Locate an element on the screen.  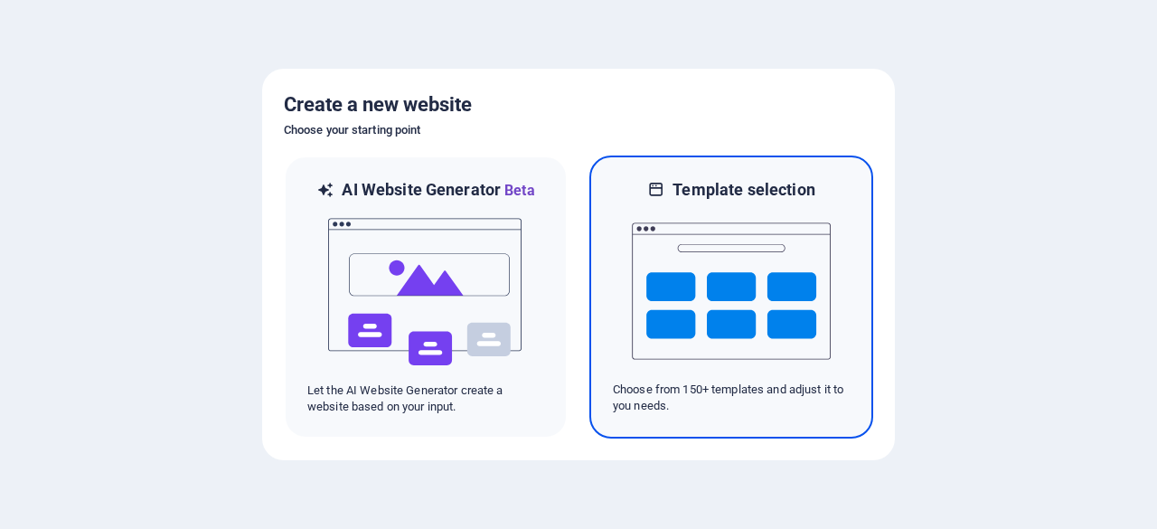
p: Choose from 150+ templates and adjust it to you needs. is located at coordinates (731, 398).